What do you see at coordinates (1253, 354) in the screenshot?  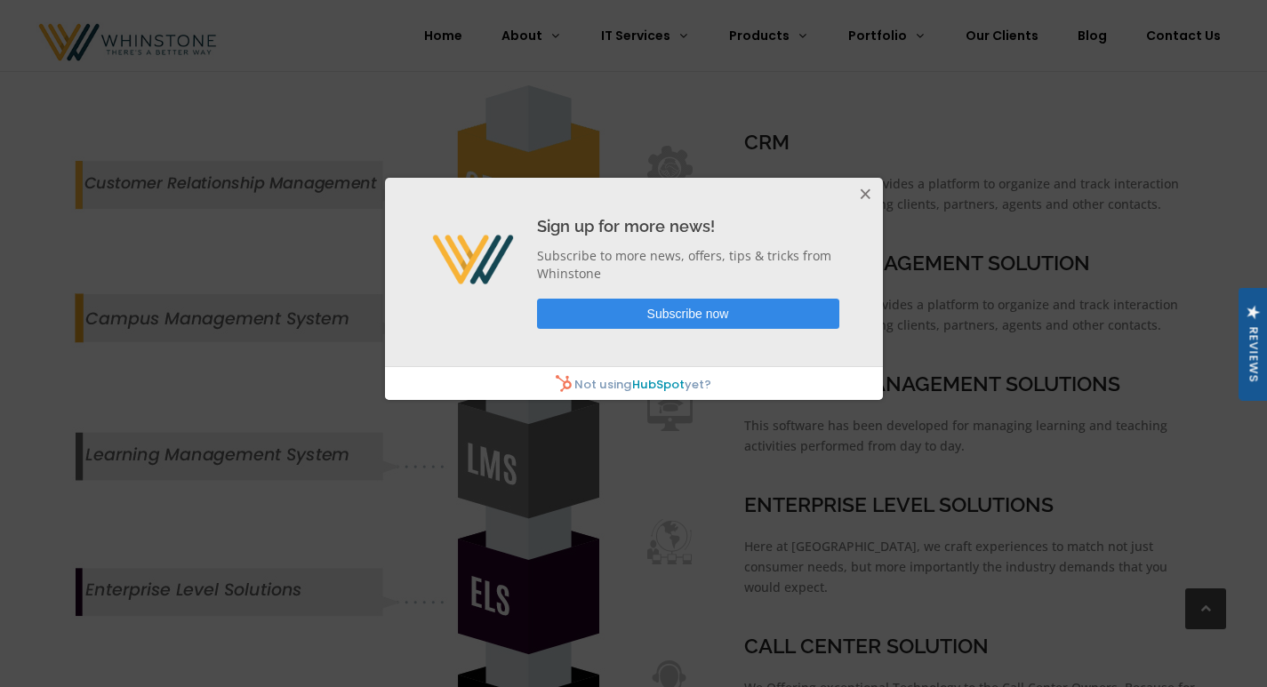 I see `span: Reviews` at bounding box center [1253, 354].